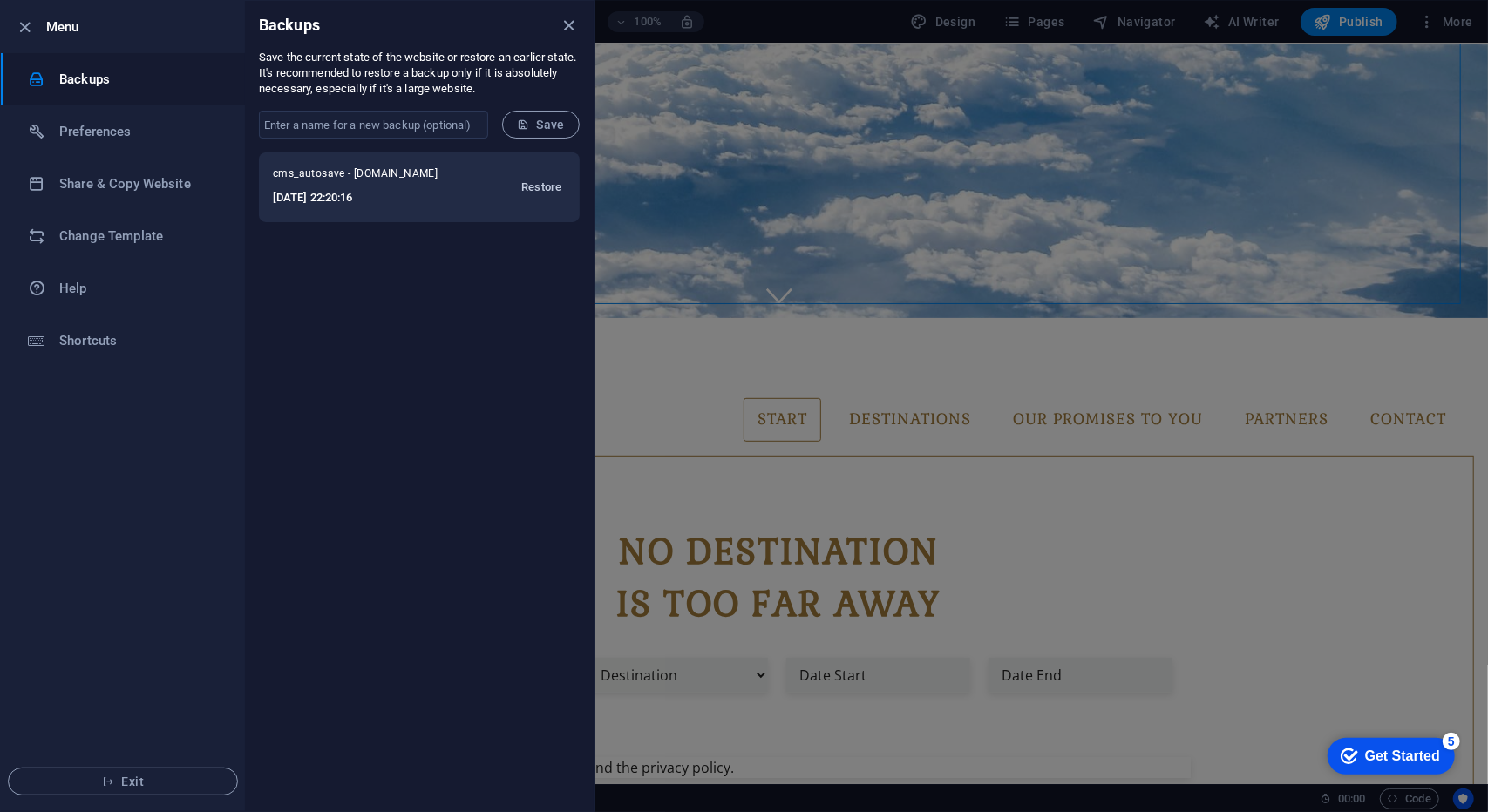 This screenshot has height=812, width=1488. I want to click on span: Save, so click(541, 125).